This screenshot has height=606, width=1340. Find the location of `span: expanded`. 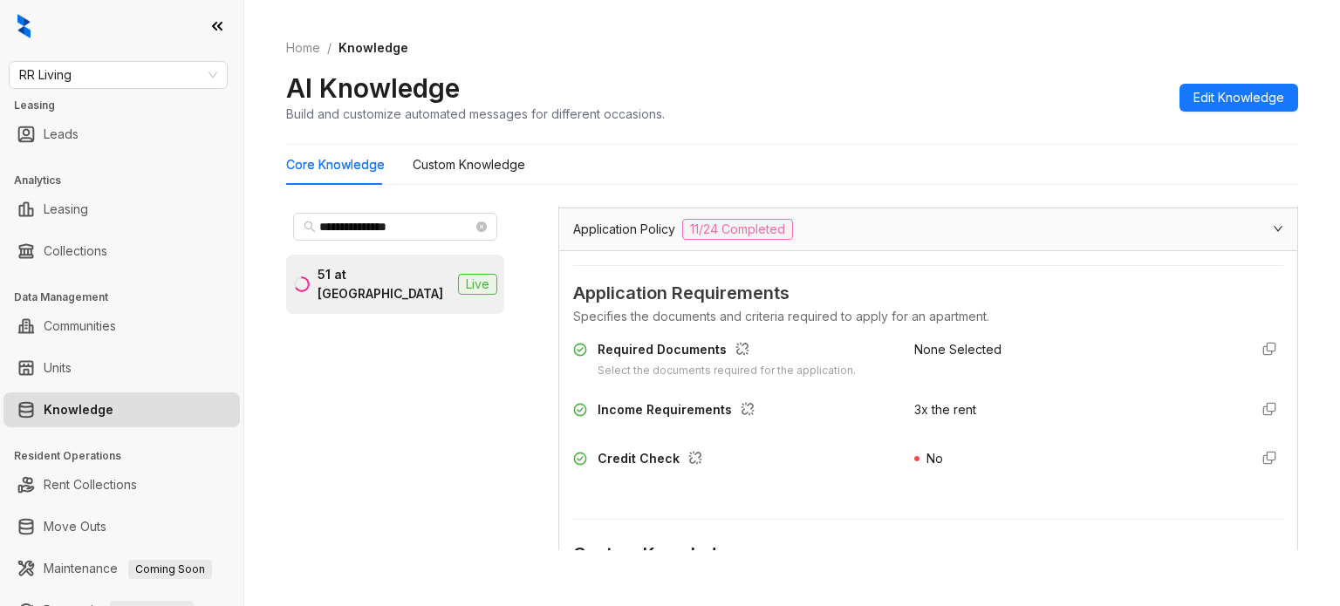

span: expanded is located at coordinates (1278, 229).